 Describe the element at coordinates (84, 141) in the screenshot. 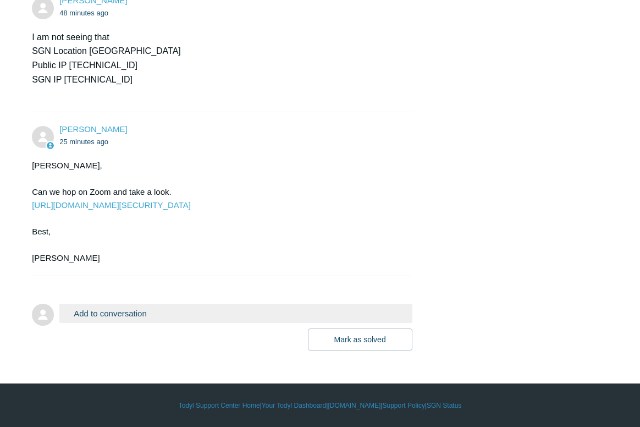

I see `time: 09/02/2025, 07:08` at that location.